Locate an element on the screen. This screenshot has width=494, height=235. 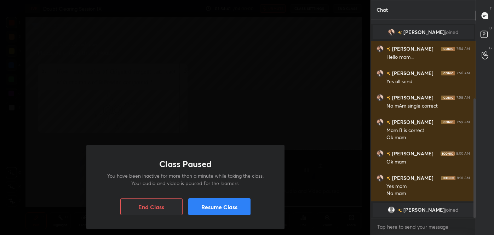
div: 8:00 AM is located at coordinates (463, 154).